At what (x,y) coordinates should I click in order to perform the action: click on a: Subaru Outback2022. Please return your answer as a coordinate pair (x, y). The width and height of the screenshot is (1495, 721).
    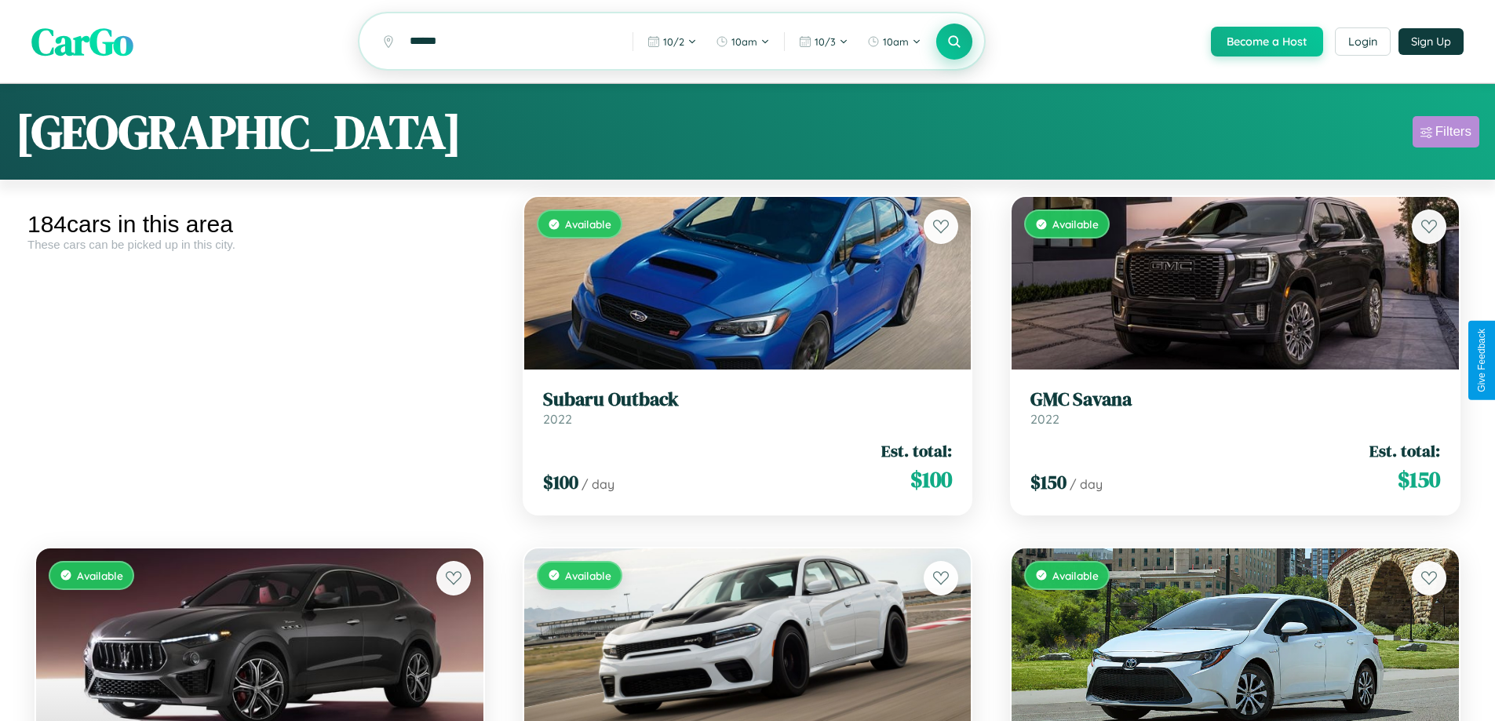
    Looking at the image, I should click on (748, 407).